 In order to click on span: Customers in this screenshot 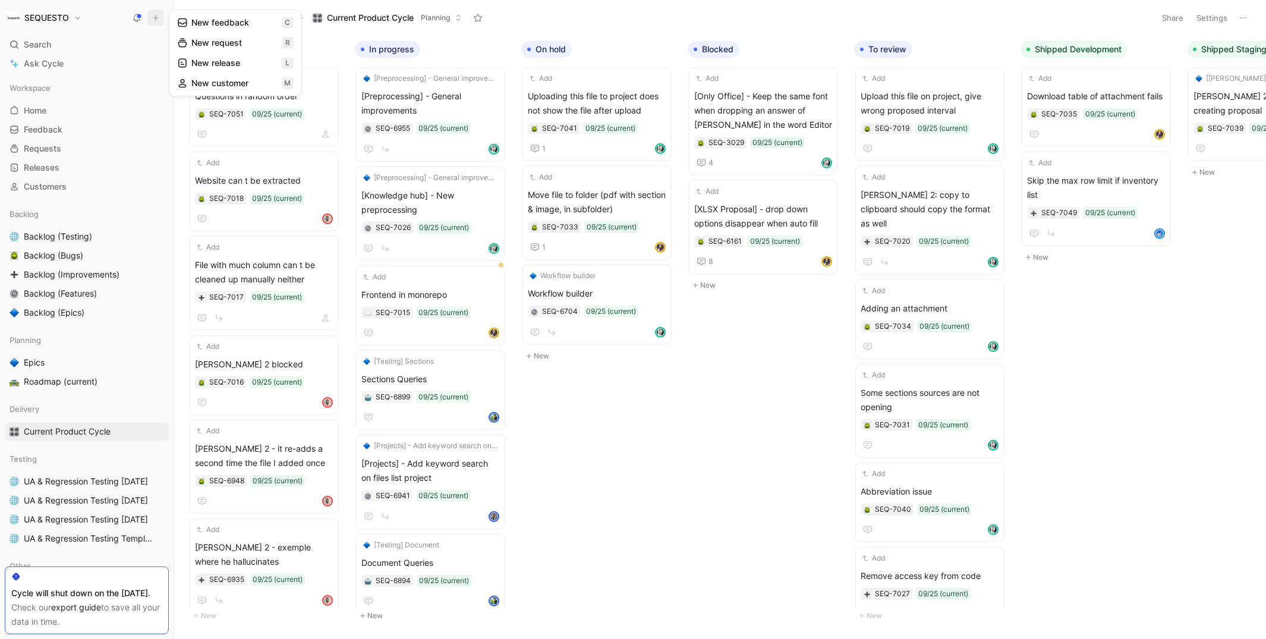, I will do `click(45, 187)`.